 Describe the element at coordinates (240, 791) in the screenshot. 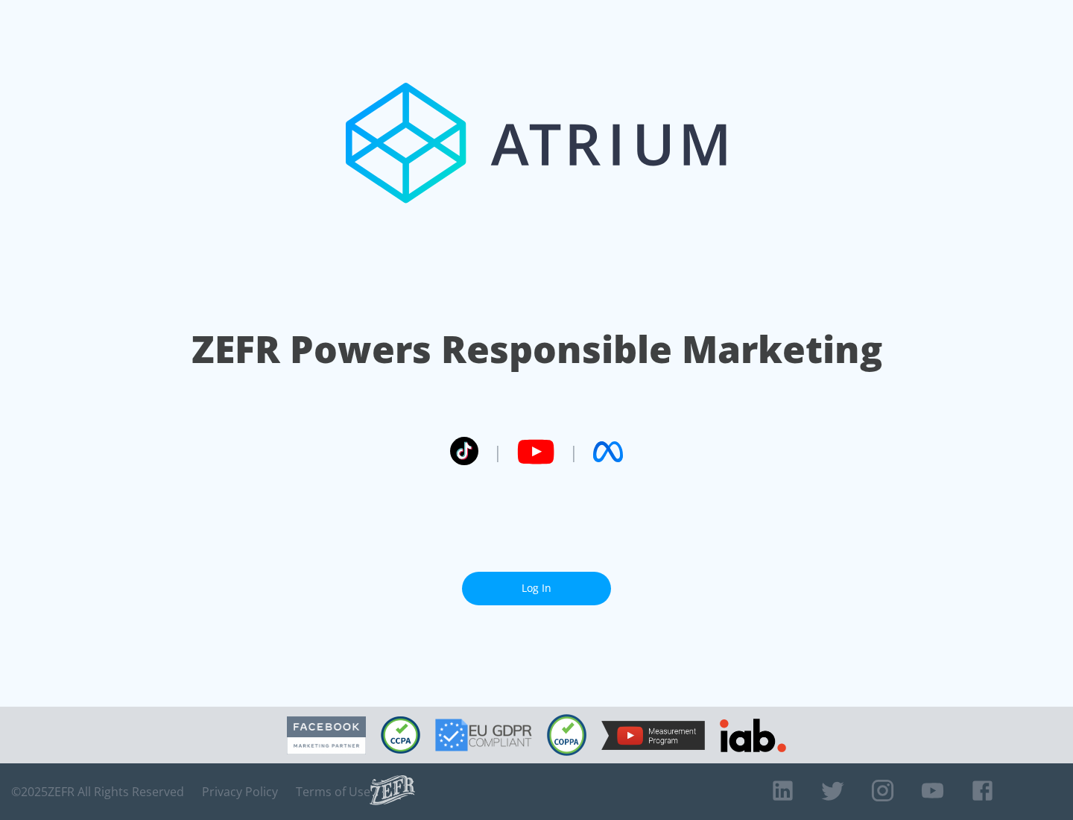

I see `a: Privacy Policy` at that location.